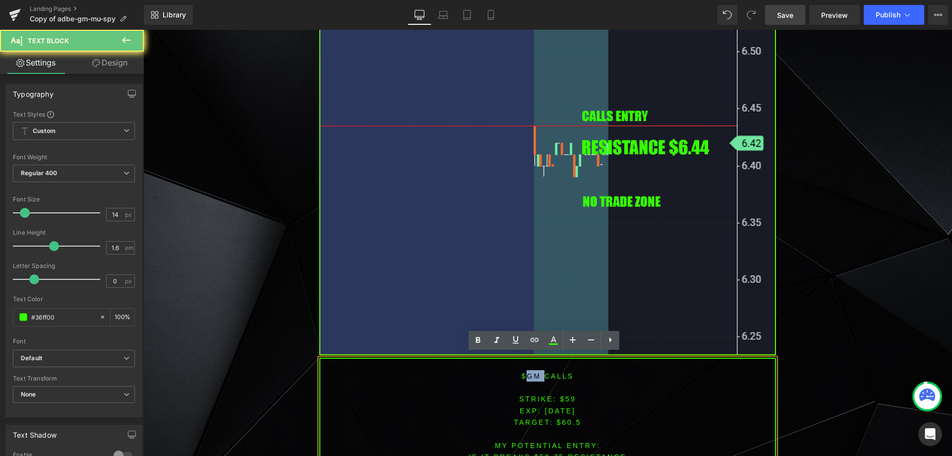 Image resolution: width=952 pixels, height=456 pixels. Describe the element at coordinates (404, 369) in the screenshot. I see `font: STRIKE: $59` at that location.